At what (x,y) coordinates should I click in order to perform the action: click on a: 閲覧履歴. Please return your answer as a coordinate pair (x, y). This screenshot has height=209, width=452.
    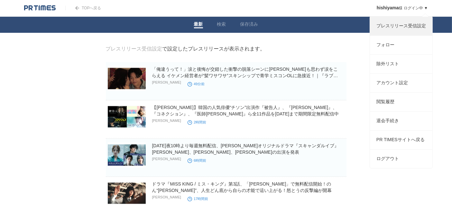
    Looking at the image, I should click on (401, 102).